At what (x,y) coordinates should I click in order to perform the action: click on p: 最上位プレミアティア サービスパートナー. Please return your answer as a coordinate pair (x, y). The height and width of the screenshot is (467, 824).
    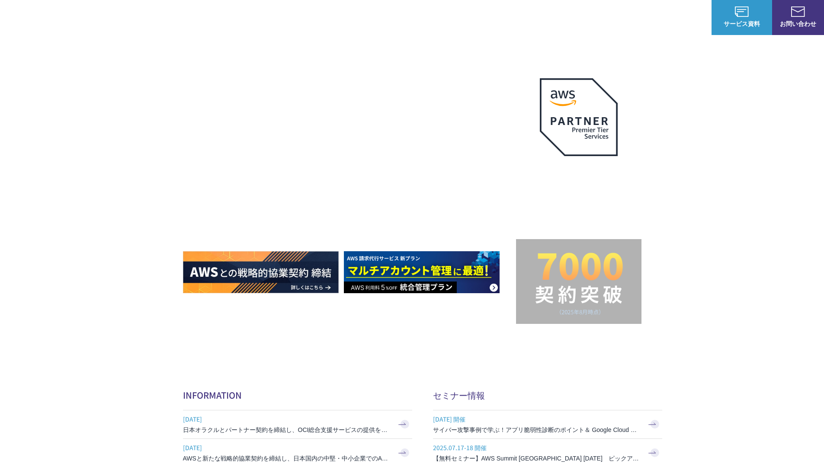
    Looking at the image, I should click on (579, 183).